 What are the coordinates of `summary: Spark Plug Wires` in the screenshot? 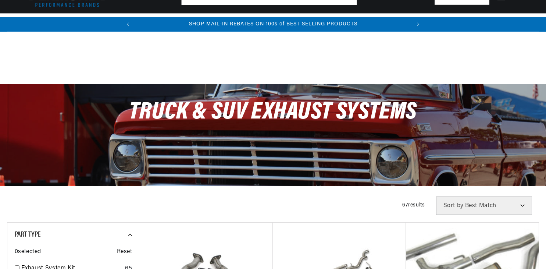 It's located at (361, 22).